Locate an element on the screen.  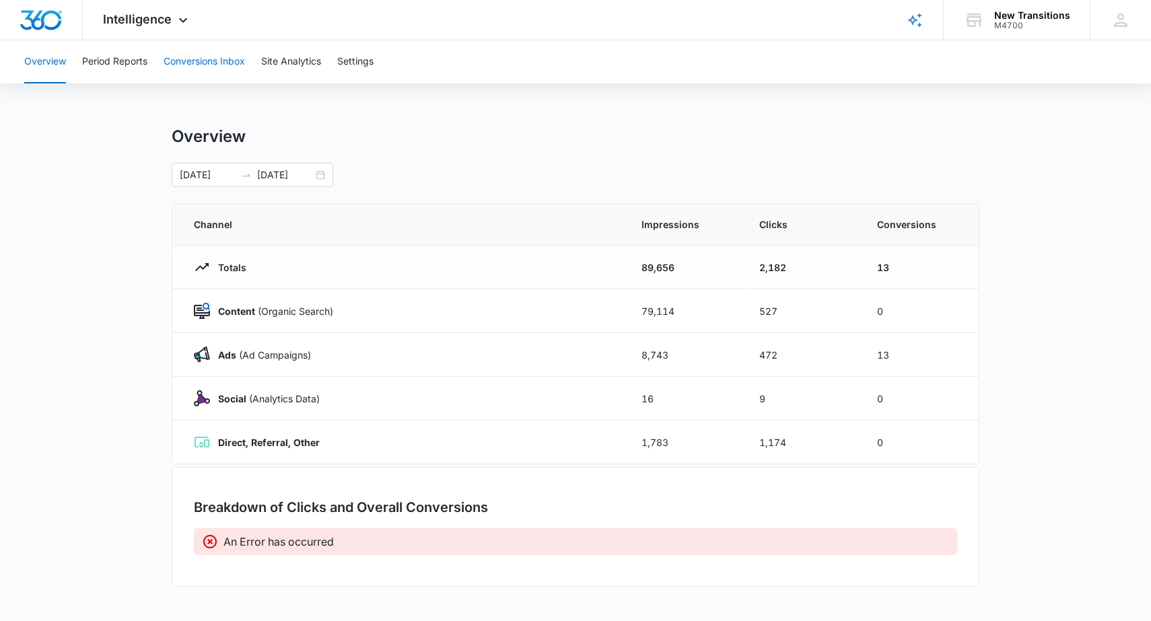
span: Clicks is located at coordinates (801, 224).